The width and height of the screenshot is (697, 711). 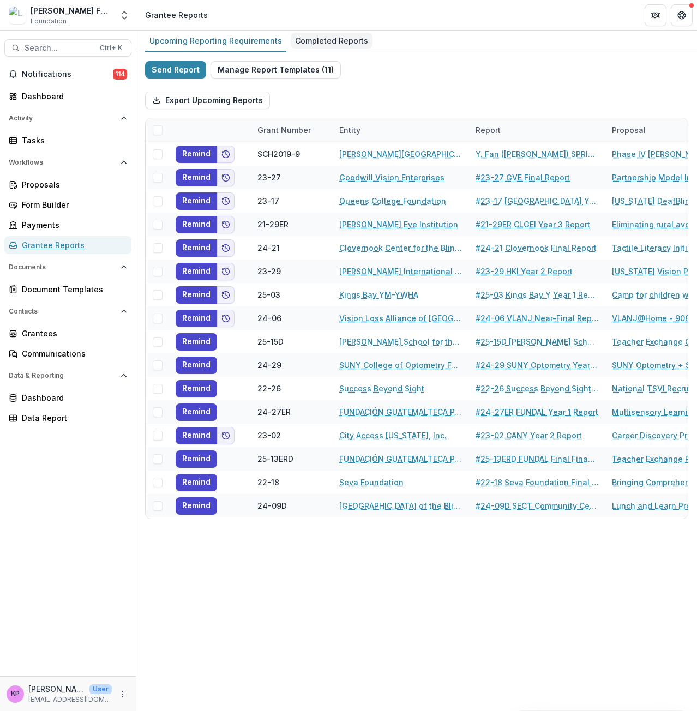 I want to click on div: 25-13ERD, so click(x=275, y=458).